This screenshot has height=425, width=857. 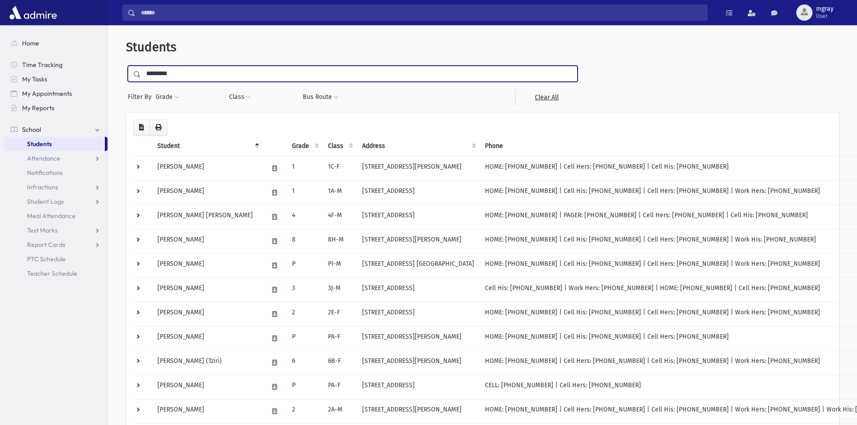 I want to click on span: Home, so click(x=31, y=43).